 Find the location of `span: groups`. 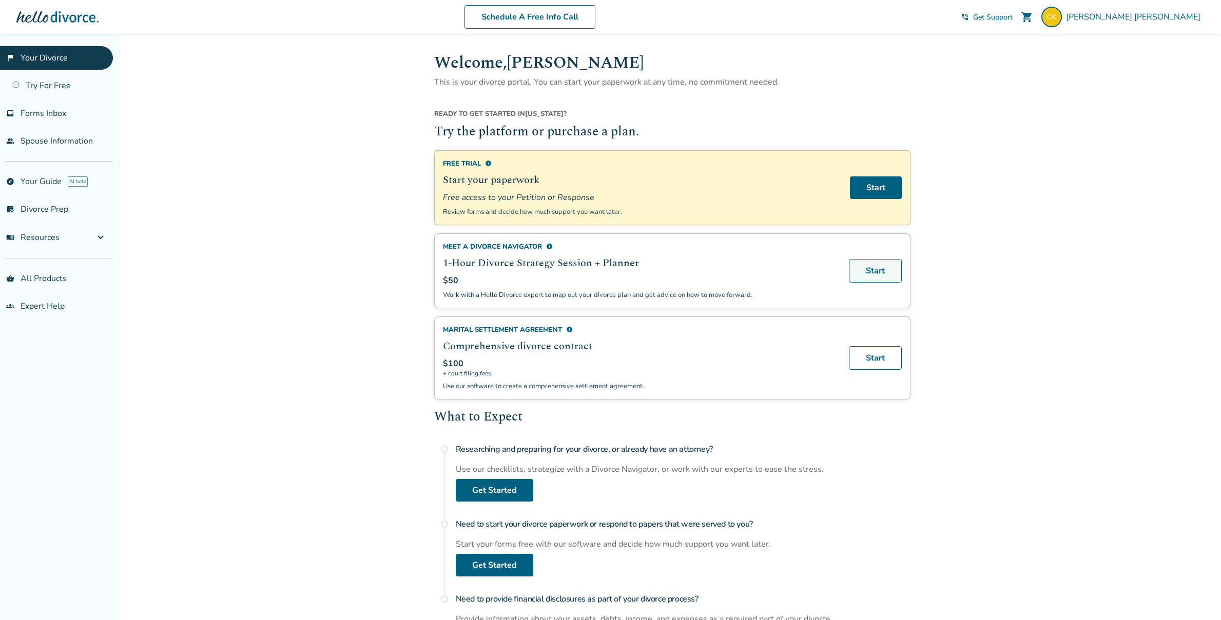

span: groups is located at coordinates (10, 306).